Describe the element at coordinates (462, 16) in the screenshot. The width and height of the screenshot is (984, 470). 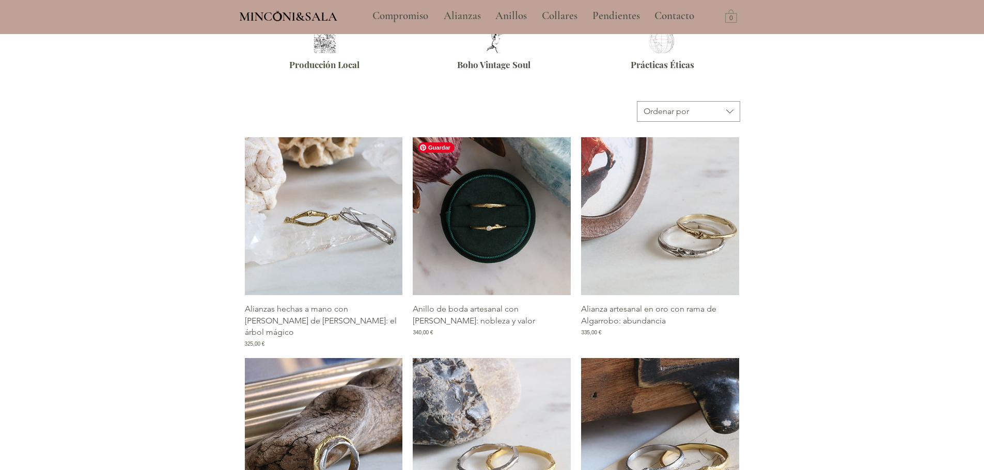
I see `a: Alianzas` at that location.